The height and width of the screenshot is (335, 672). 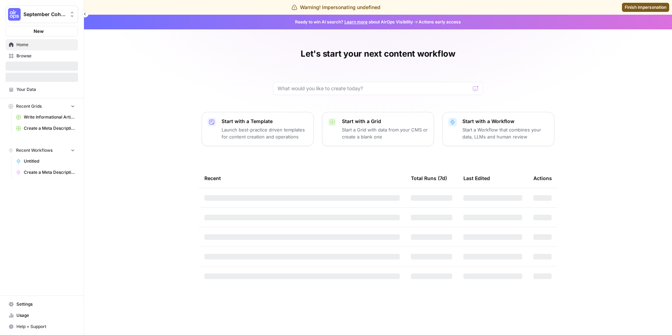 What do you see at coordinates (46, 90) in the screenshot?
I see `span: Your Data` at bounding box center [46, 90].